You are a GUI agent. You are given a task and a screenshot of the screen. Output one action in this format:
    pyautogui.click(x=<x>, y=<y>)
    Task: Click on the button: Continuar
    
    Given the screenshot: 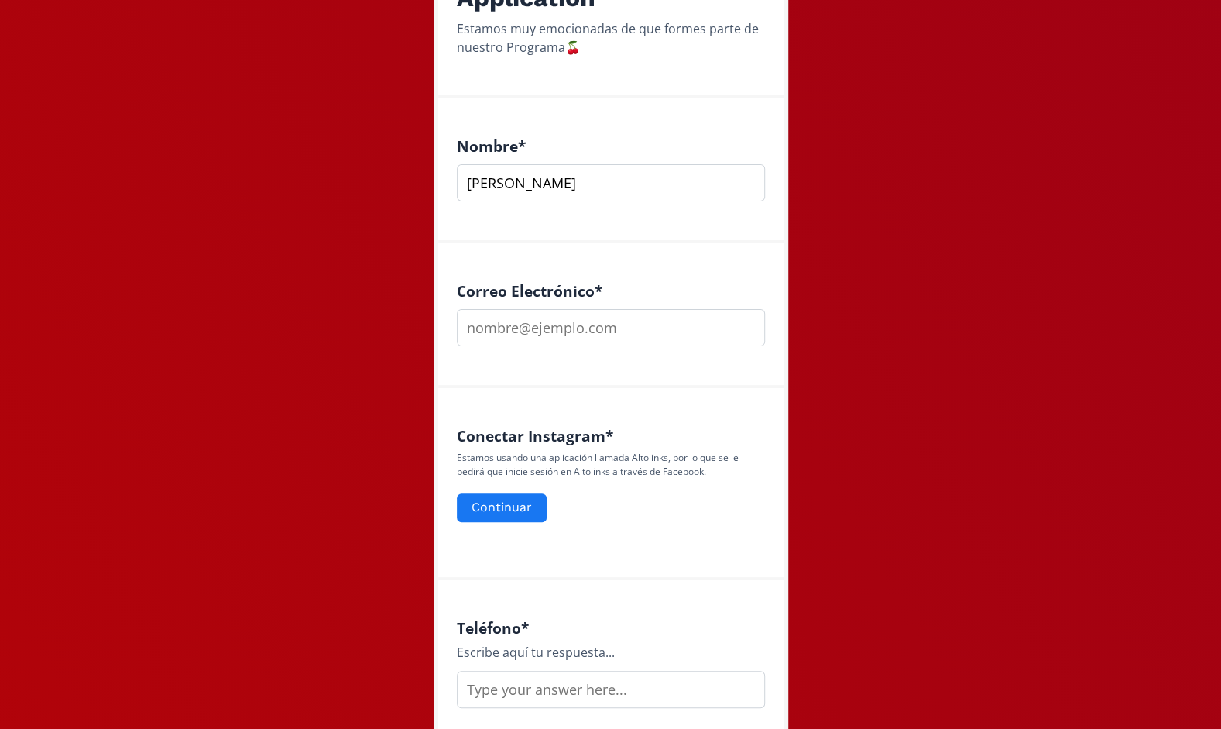 What is the action you would take?
    pyautogui.click(x=502, y=507)
    